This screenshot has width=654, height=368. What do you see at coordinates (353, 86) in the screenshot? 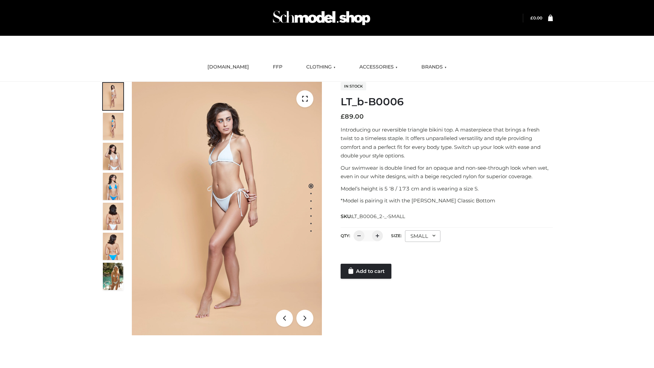
I see `span: In stock` at bounding box center [353, 86].